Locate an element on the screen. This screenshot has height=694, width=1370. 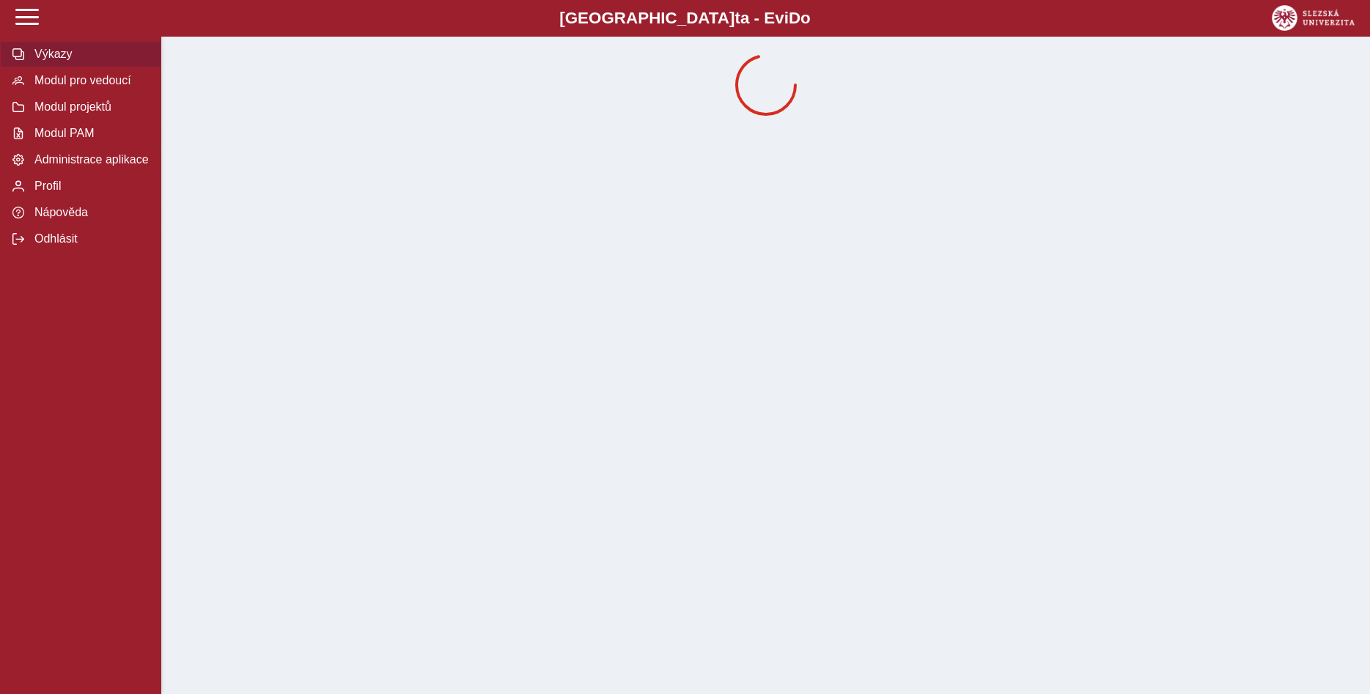
span: t is located at coordinates (737, 18).